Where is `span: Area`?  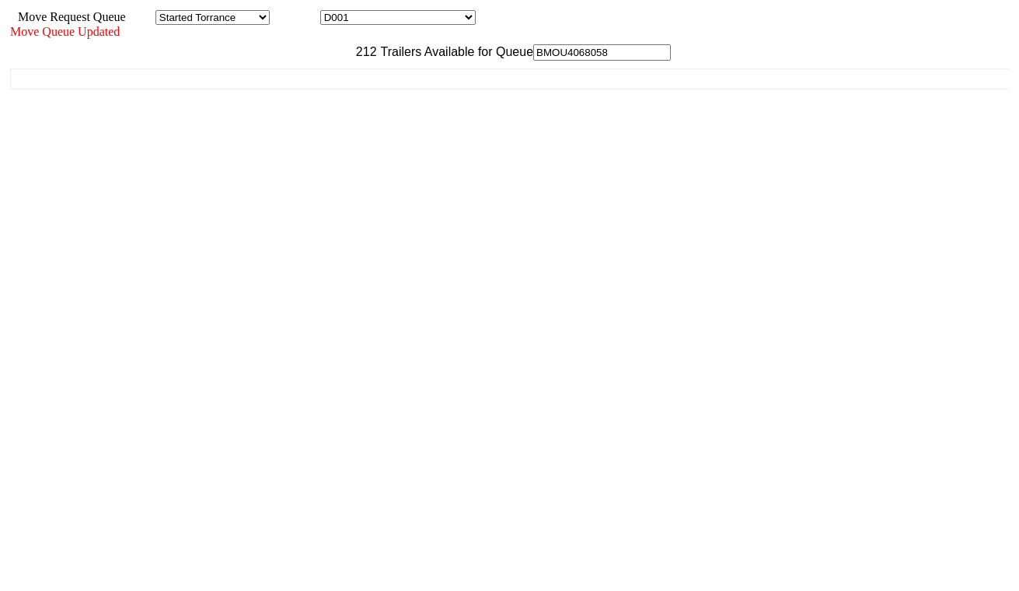
span: Area is located at coordinates (140, 16).